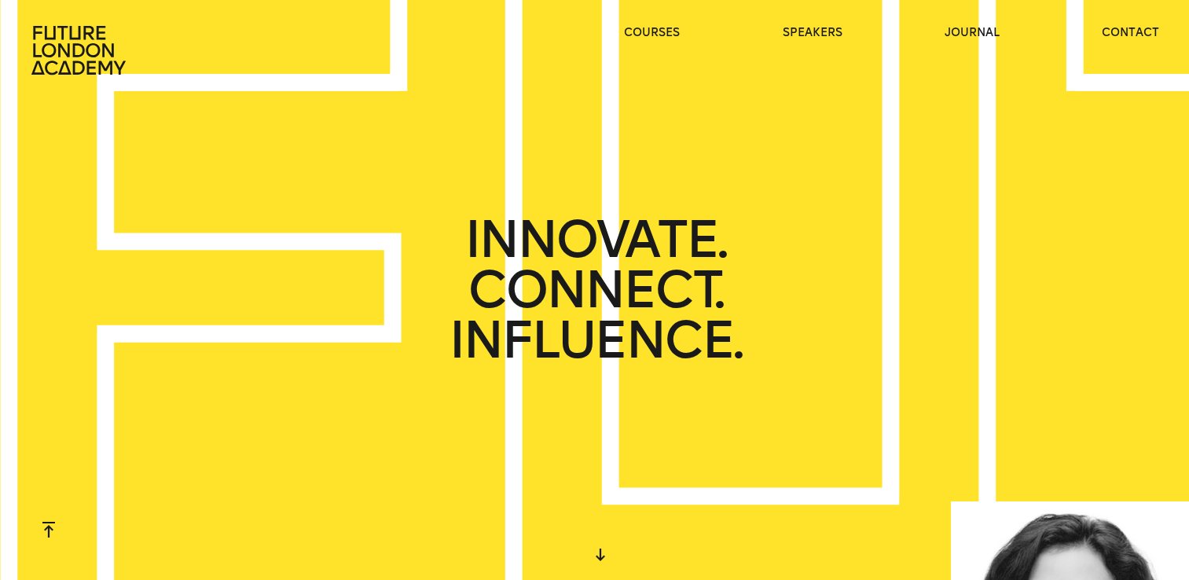 The image size is (1189, 580). What do you see at coordinates (1130, 33) in the screenshot?
I see `a: contact` at bounding box center [1130, 33].